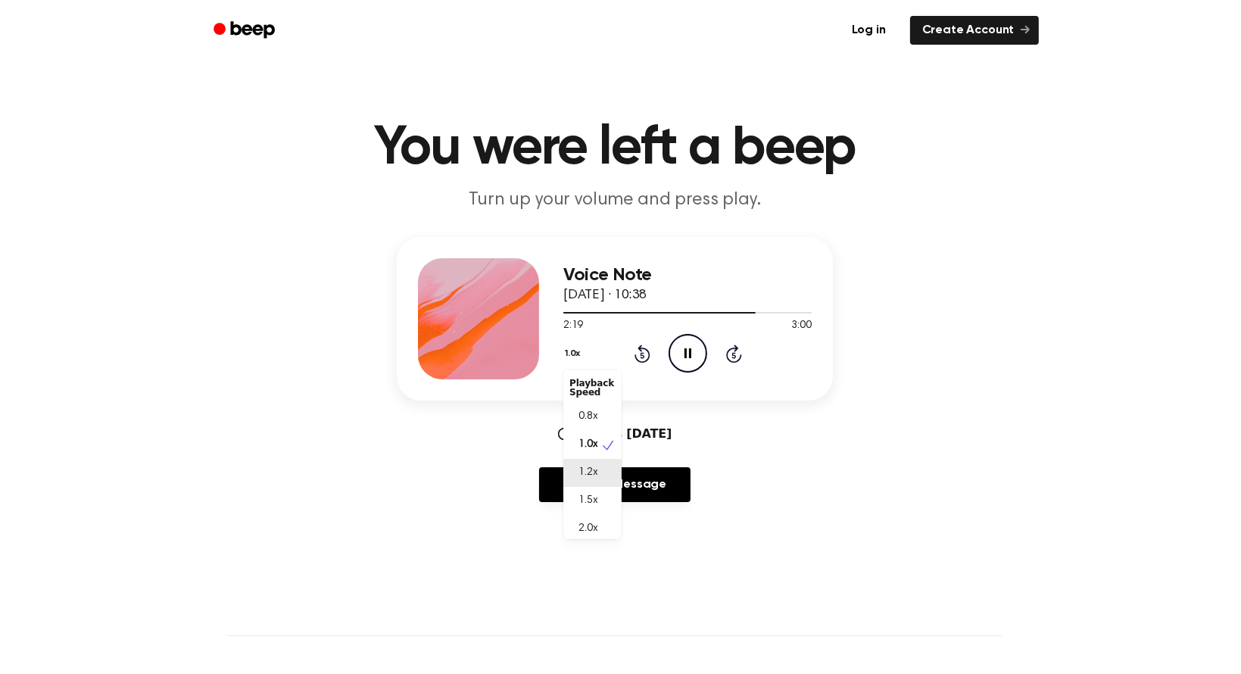  What do you see at coordinates (588, 501) in the screenshot?
I see `span: 1.5x` at bounding box center [588, 501].